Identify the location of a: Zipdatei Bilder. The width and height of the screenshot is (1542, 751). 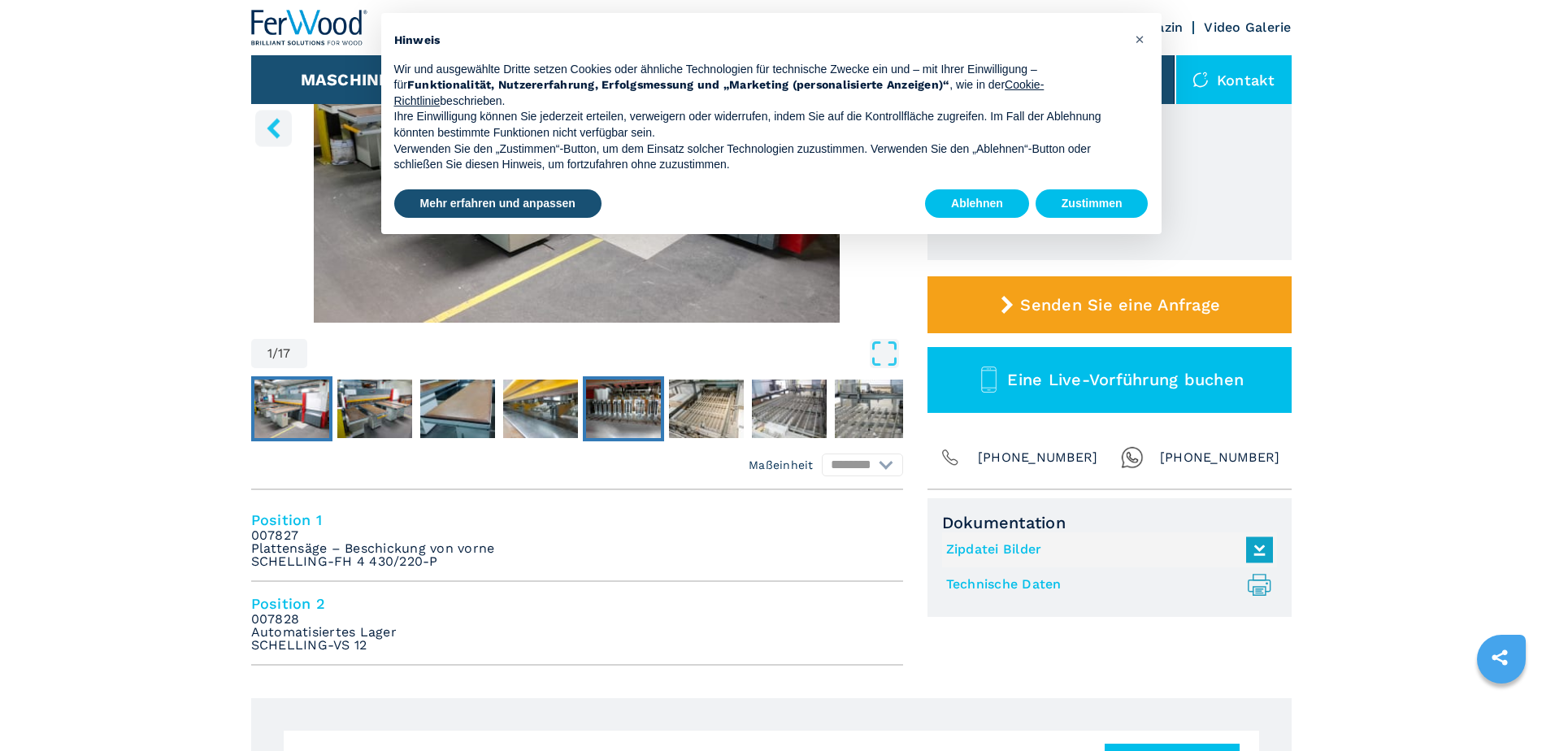
(1106, 550).